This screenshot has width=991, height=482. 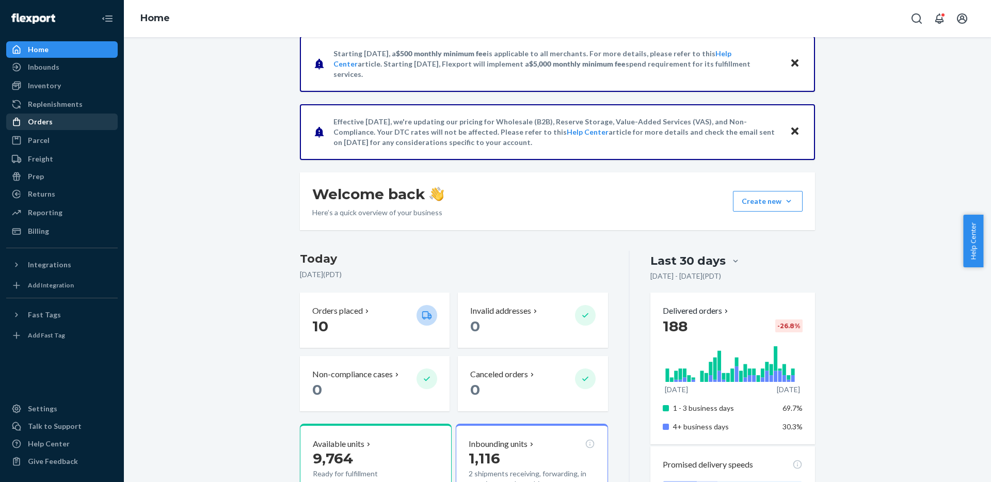 What do you see at coordinates (724, 427) in the screenshot?
I see `p: 4+ business days` at bounding box center [724, 427].